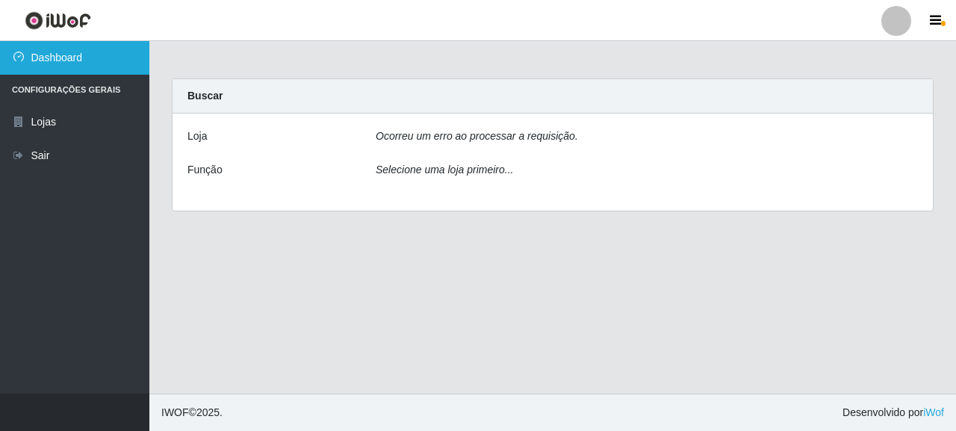 Image resolution: width=956 pixels, height=431 pixels. Describe the element at coordinates (175, 412) in the screenshot. I see `span: IWOF` at that location.